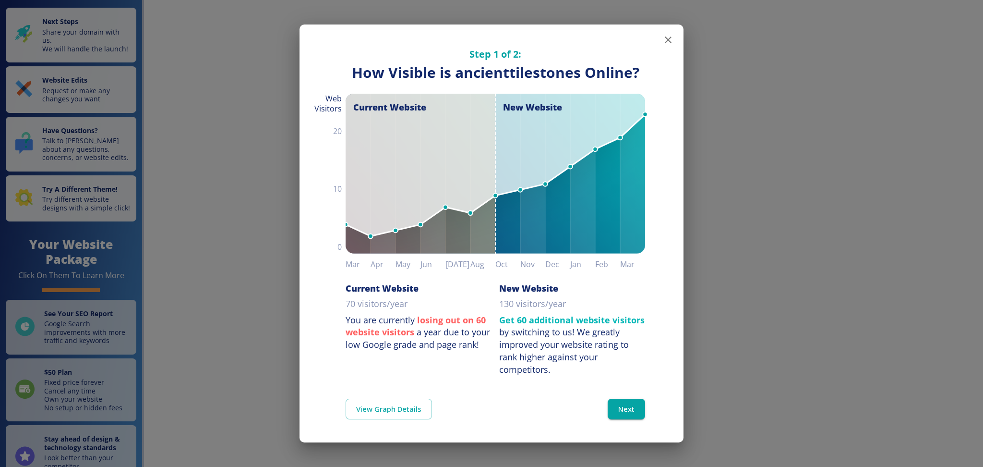 The image size is (983, 467). Describe the element at coordinates (533, 264) in the screenshot. I see `h6: Nov` at that location.